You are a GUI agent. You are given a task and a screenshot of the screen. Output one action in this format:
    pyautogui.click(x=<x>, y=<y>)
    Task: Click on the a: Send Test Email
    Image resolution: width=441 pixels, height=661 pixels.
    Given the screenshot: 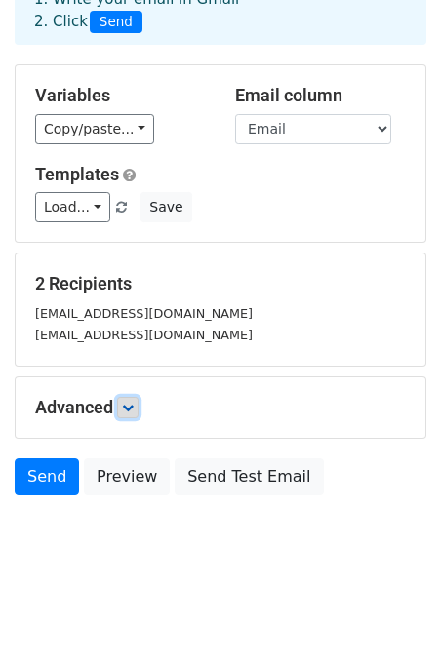 What is the action you would take?
    pyautogui.click(x=249, y=477)
    